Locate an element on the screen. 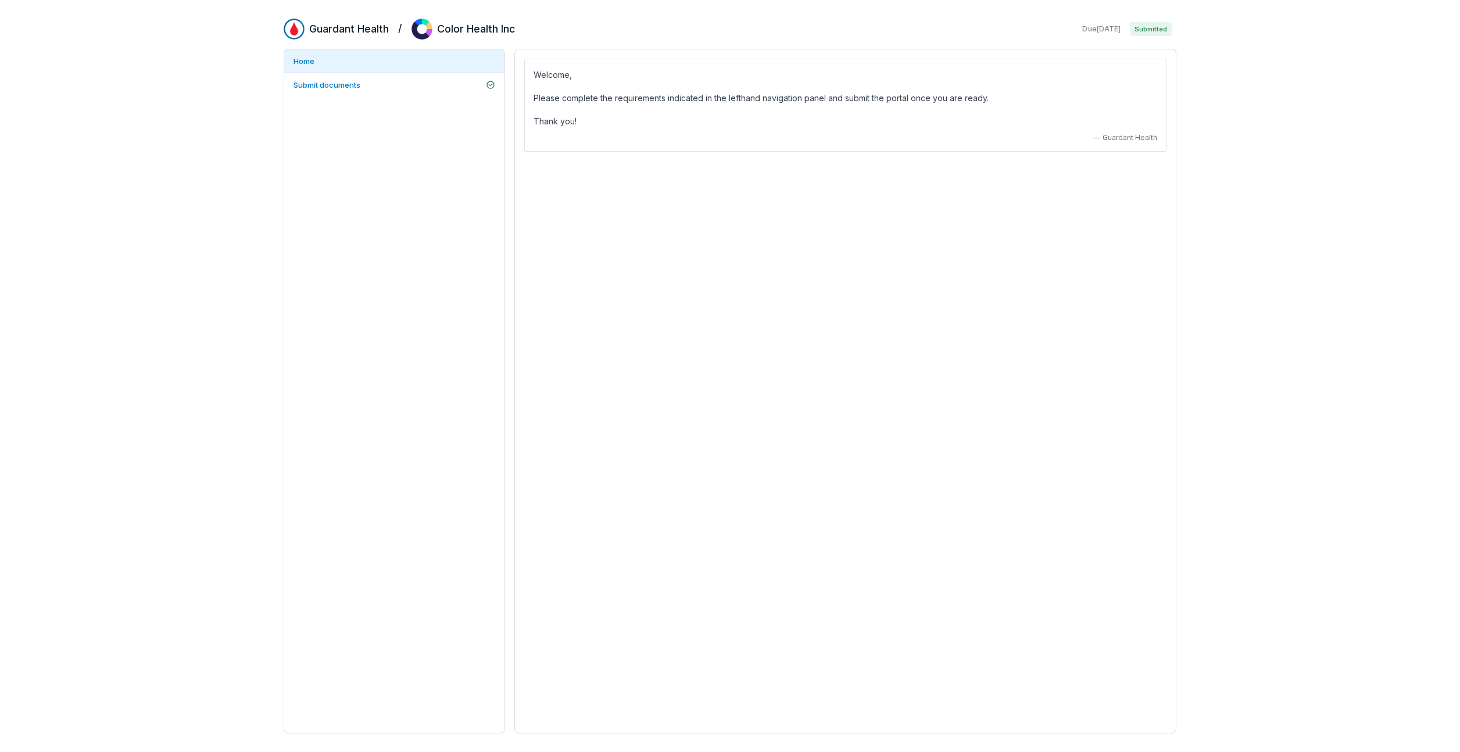 Image resolution: width=1460 pixels, height=752 pixels. p: Welcome, is located at coordinates (845, 75).